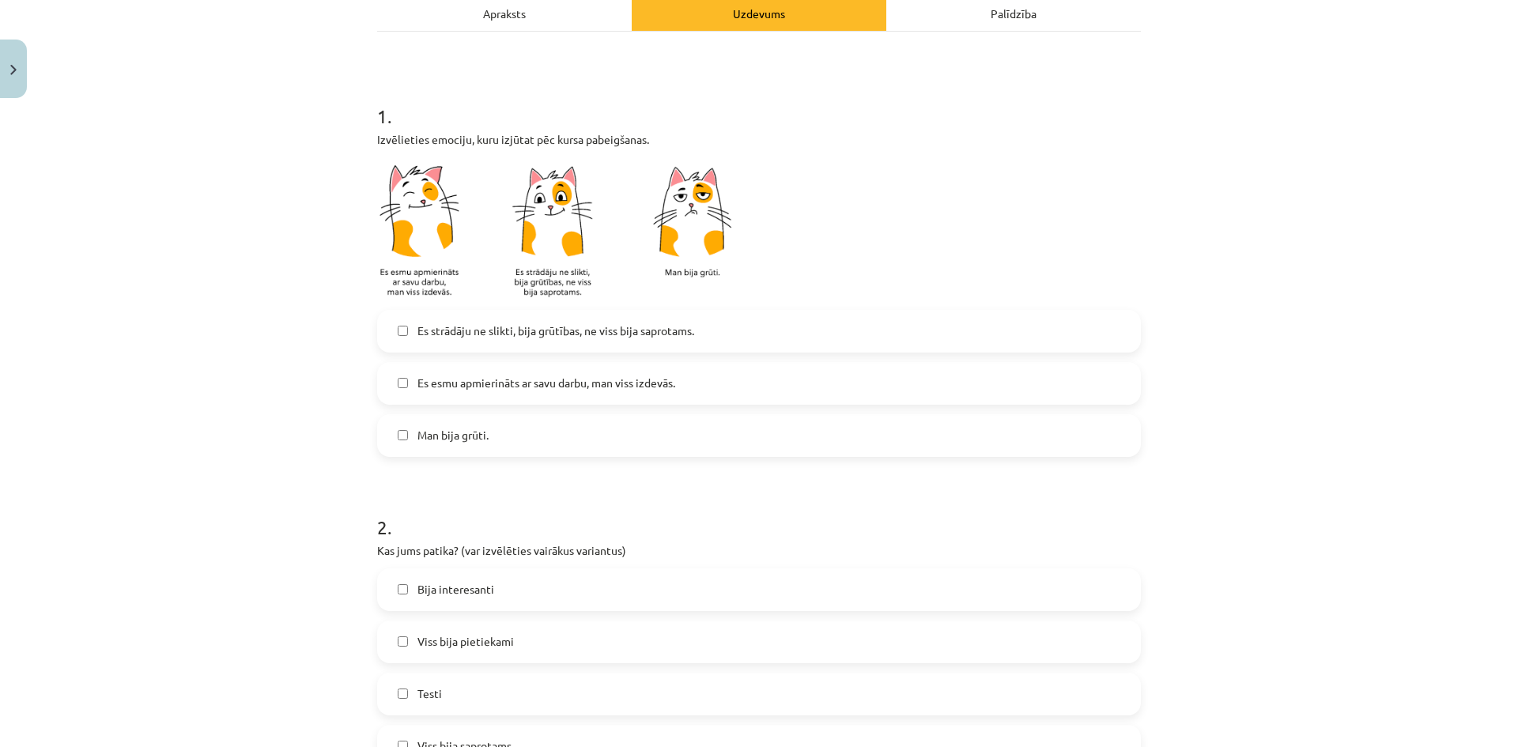  What do you see at coordinates (402, 435) in the screenshot?
I see `input: Man bija grūti.` at bounding box center [402, 435].